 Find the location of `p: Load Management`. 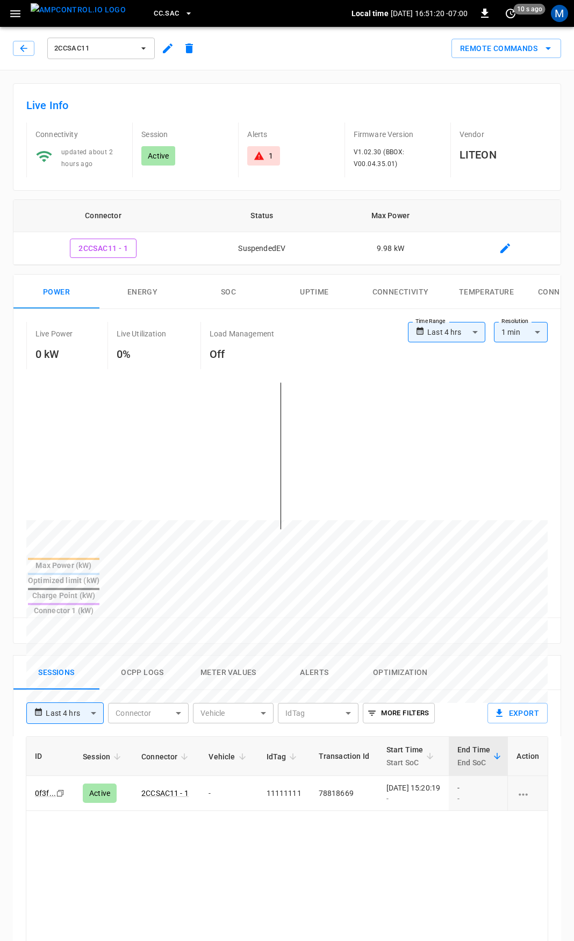

p: Load Management is located at coordinates (242, 334).